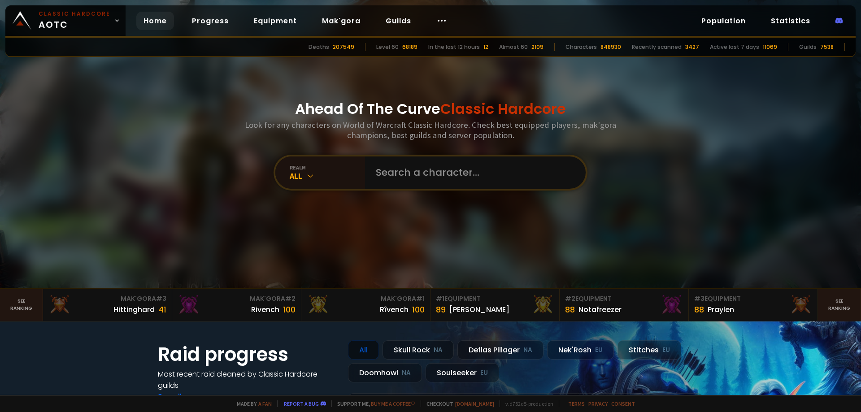  I want to click on div: Rivench, so click(265, 309).